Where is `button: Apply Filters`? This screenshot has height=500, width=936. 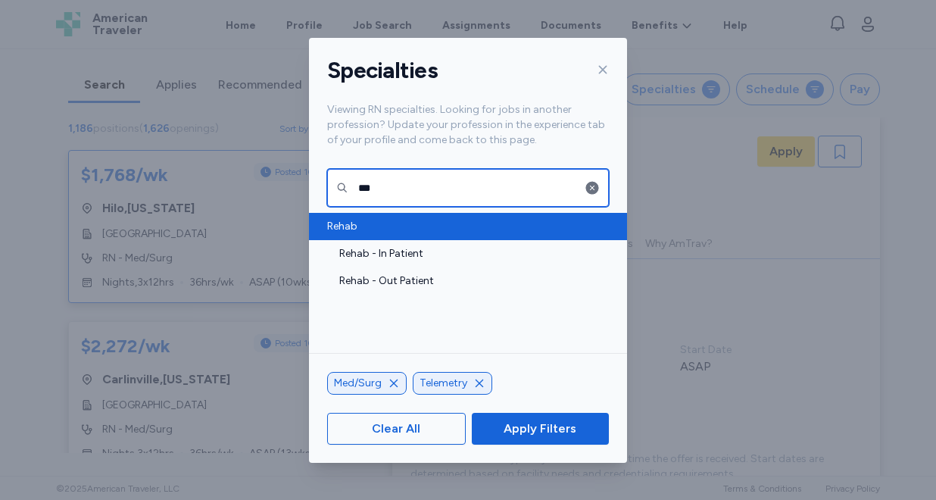
button: Apply Filters is located at coordinates (540, 429).